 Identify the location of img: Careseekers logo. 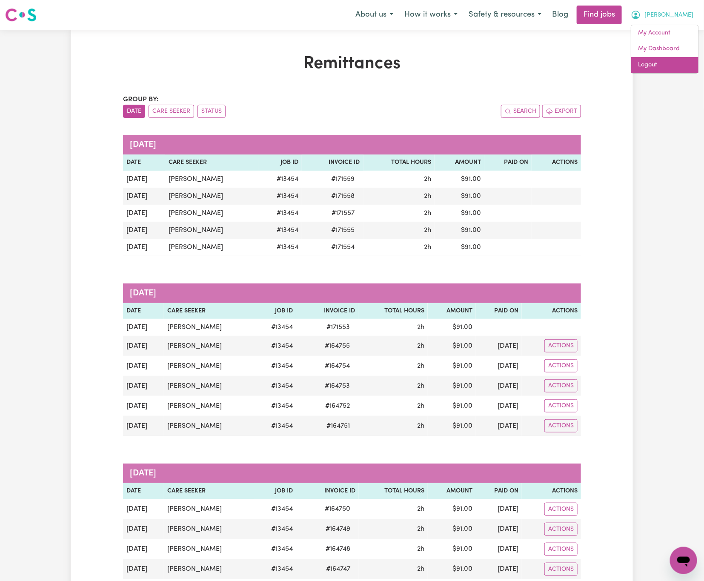
(21, 15).